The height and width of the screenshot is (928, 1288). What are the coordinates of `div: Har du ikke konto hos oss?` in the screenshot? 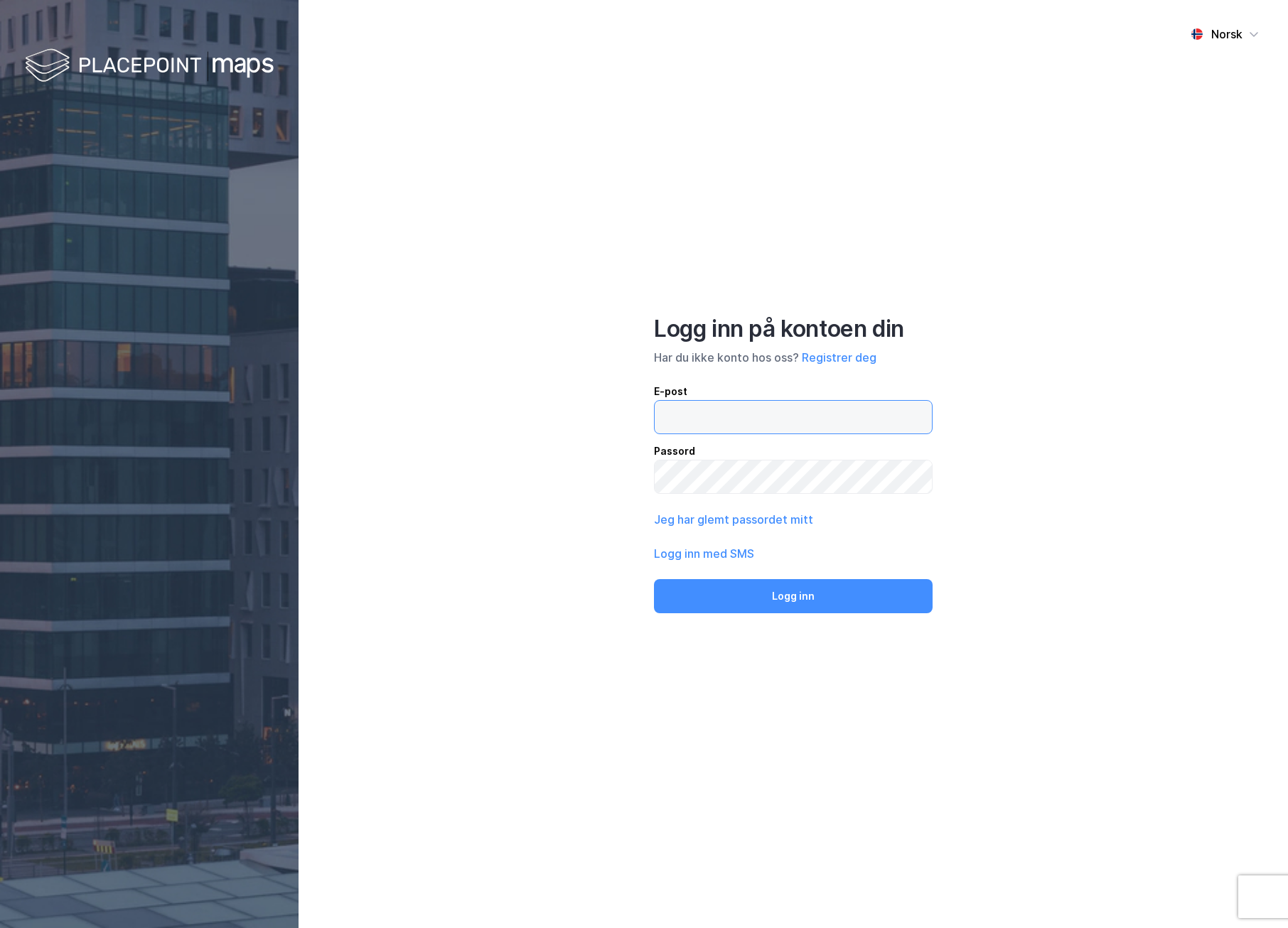 It's located at (794, 357).